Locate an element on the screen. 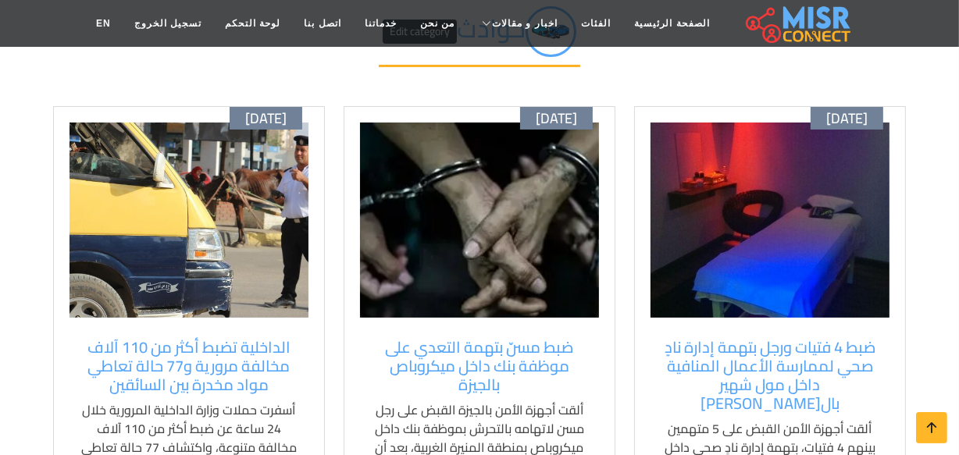 The width and height of the screenshot is (959, 455). img: ضبط مسن متهم بالتحرش بموظفة بنك داخل ميكروباص بالجيزة is located at coordinates (479, 220).